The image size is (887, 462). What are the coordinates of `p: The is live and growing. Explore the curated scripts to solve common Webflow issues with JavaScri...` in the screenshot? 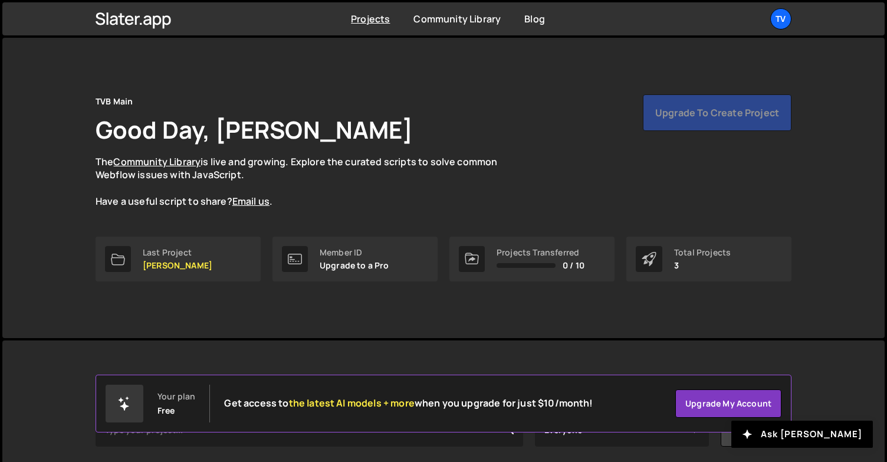 It's located at (308, 182).